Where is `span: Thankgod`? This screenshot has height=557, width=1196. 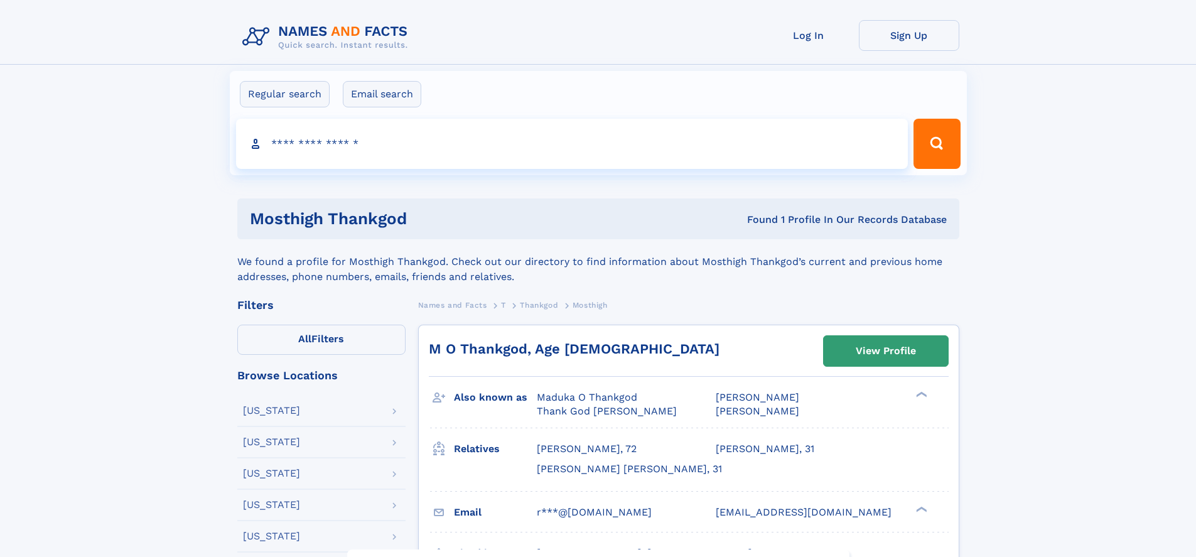
span: Thankgod is located at coordinates (539, 305).